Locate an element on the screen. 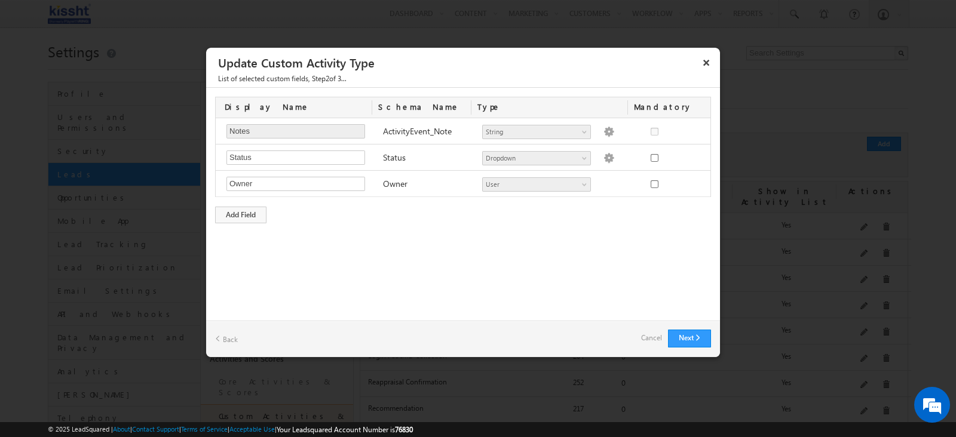  div: Minimize live chat window is located at coordinates (210, 20).